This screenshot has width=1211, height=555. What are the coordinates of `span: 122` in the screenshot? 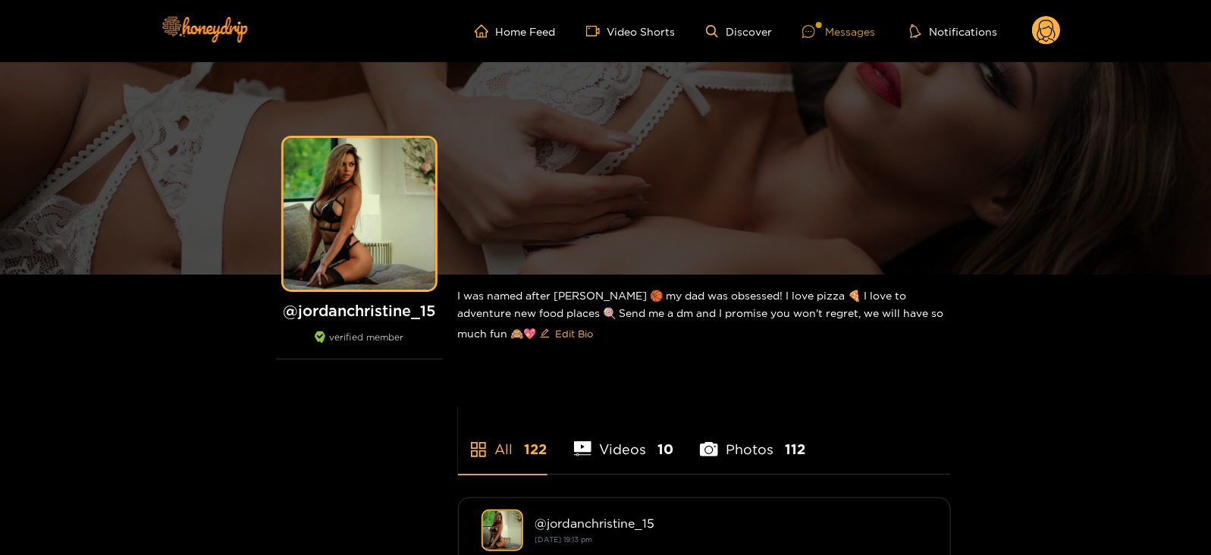 It's located at (536, 449).